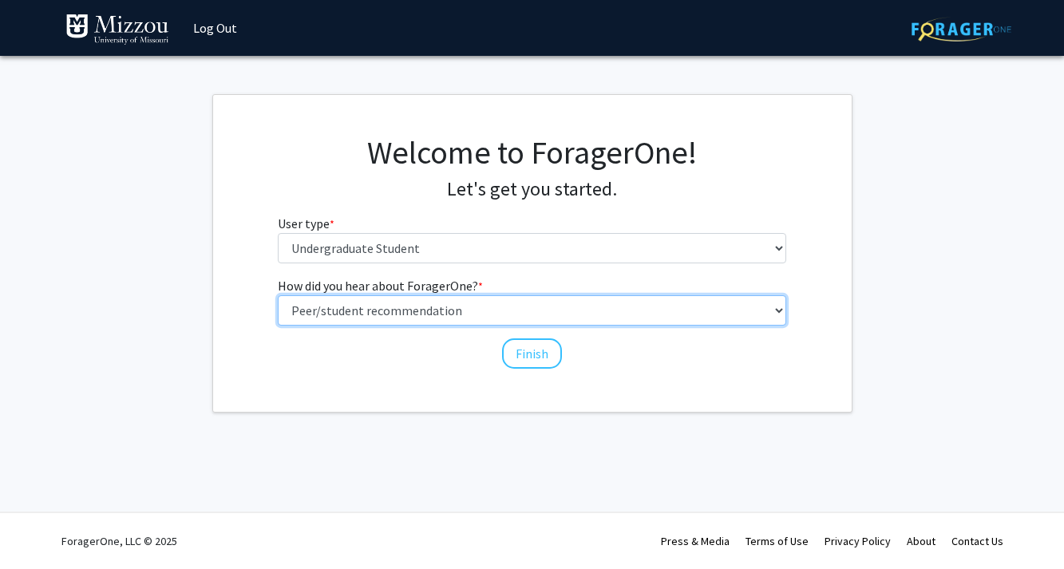  What do you see at coordinates (532, 152) in the screenshot?
I see `h1: Welcome to ForagerOne!` at bounding box center [532, 152].